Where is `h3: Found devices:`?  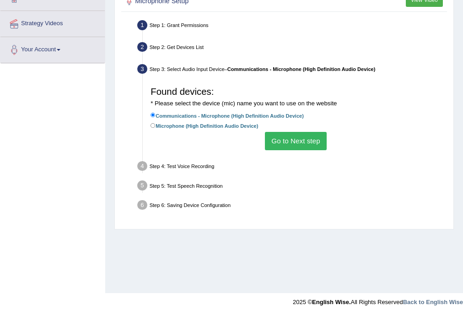
h3: Found devices: is located at coordinates (296, 97).